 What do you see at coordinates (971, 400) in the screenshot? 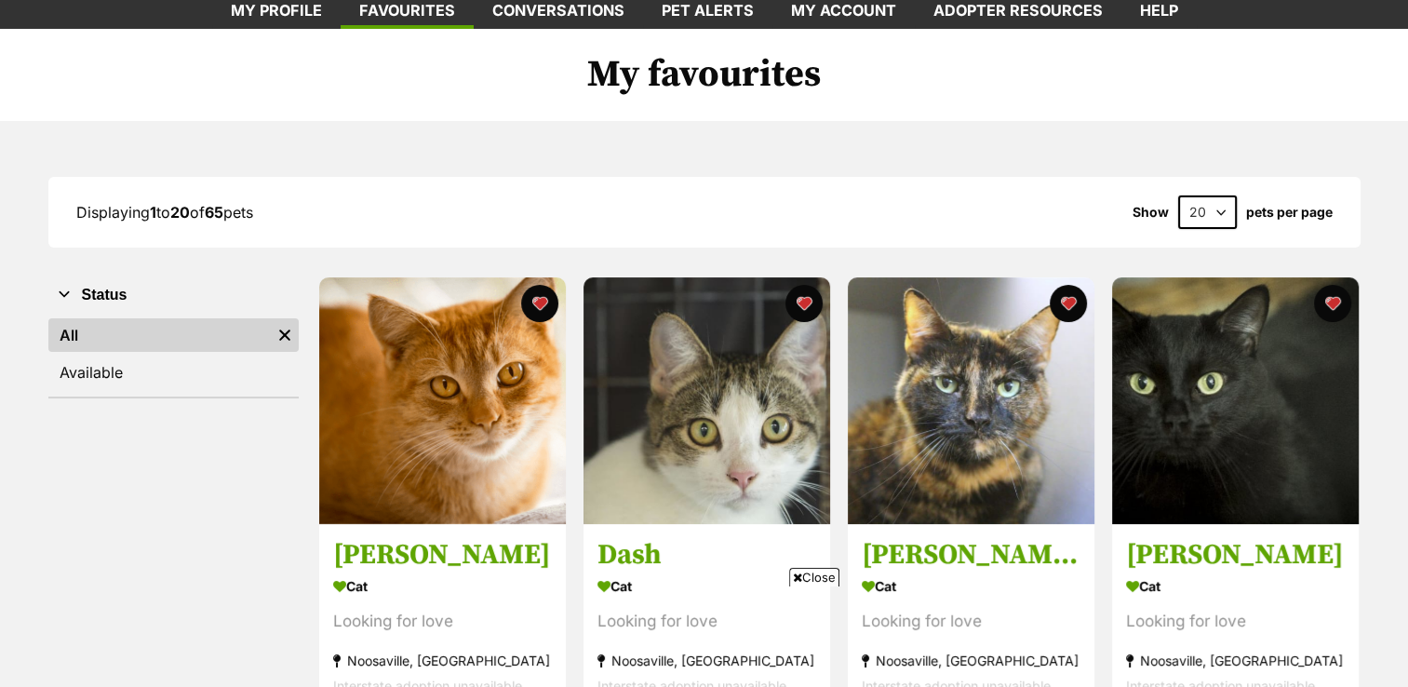
I see `img: Molly (momo)` at bounding box center [971, 400].